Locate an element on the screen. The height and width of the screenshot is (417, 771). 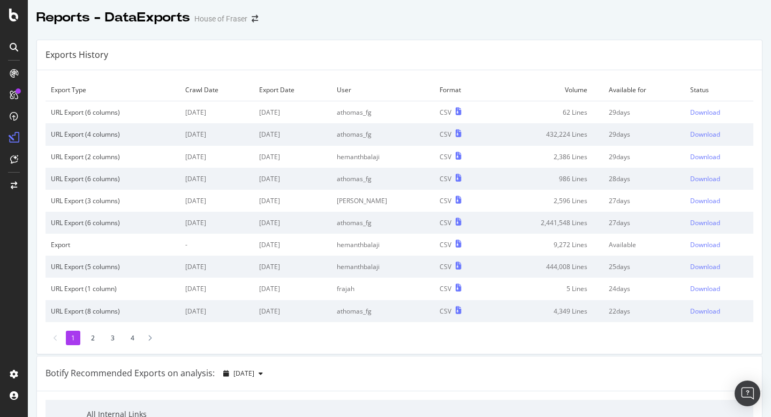
td: 986 Lines is located at coordinates (547, 178).